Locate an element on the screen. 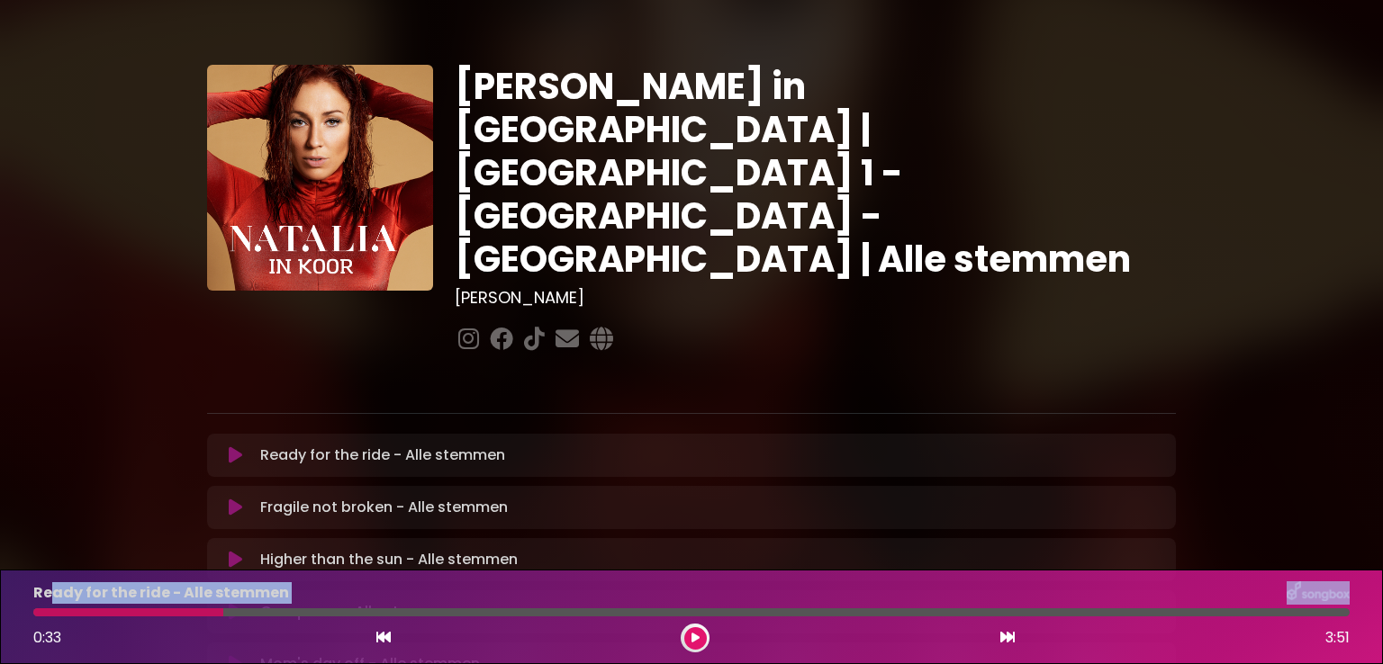 The height and width of the screenshot is (664, 1383). p: Higher than the sun - Alle stemmen is located at coordinates (389, 560).